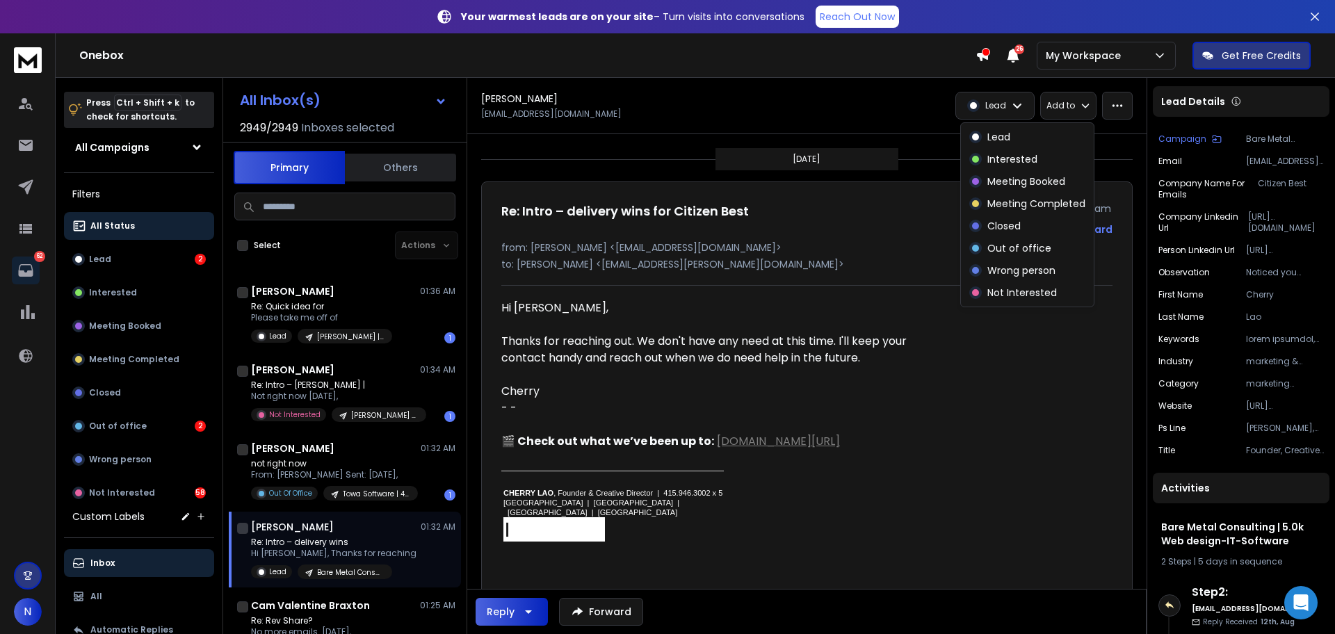 The width and height of the screenshot is (1335, 634). What do you see at coordinates (334, 542) in the screenshot?
I see `p: Re: Intro – delivery wins` at bounding box center [334, 542].